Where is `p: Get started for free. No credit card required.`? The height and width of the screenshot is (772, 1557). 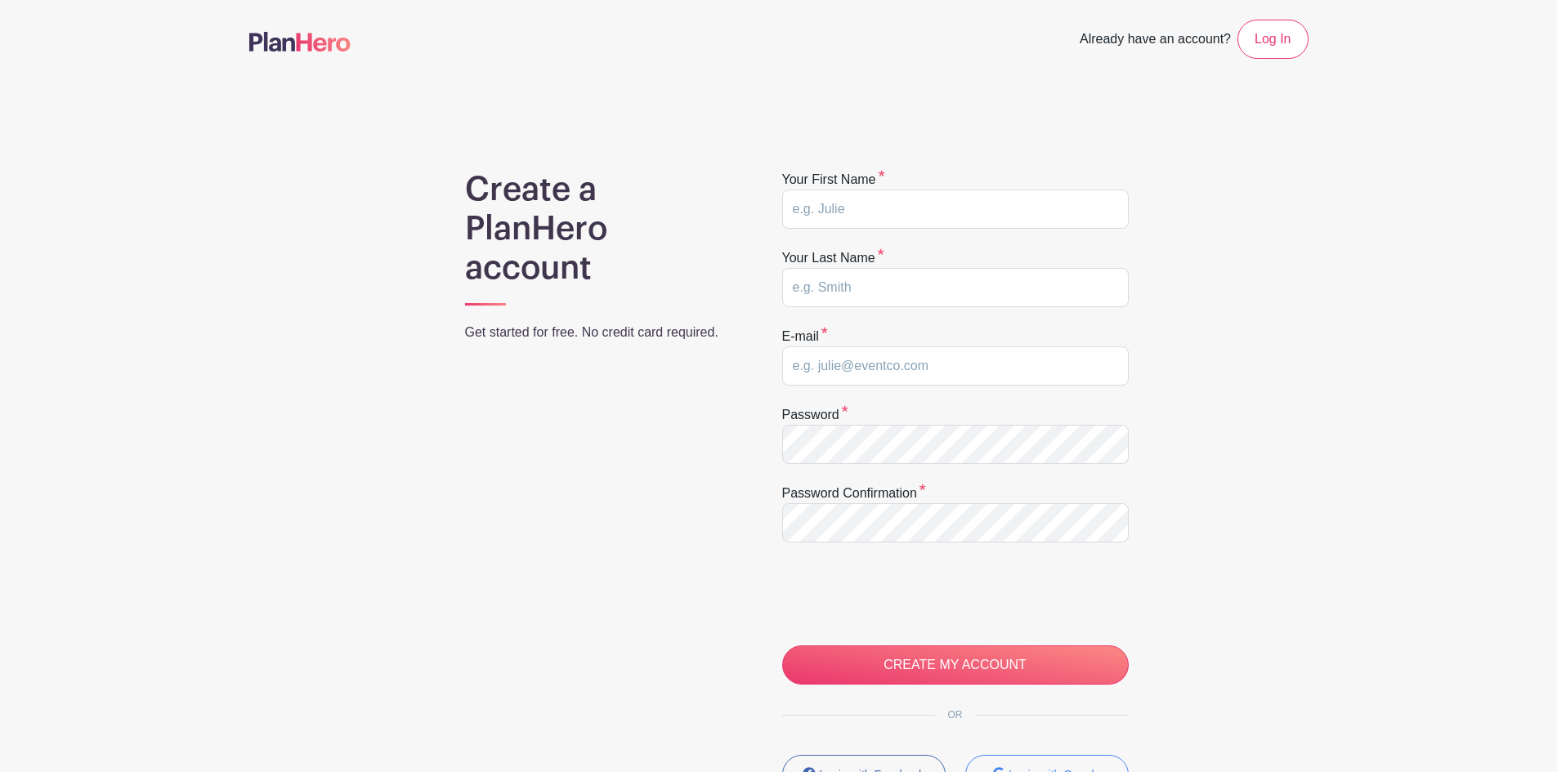
p: Get started for free. No credit card required. is located at coordinates (602, 333).